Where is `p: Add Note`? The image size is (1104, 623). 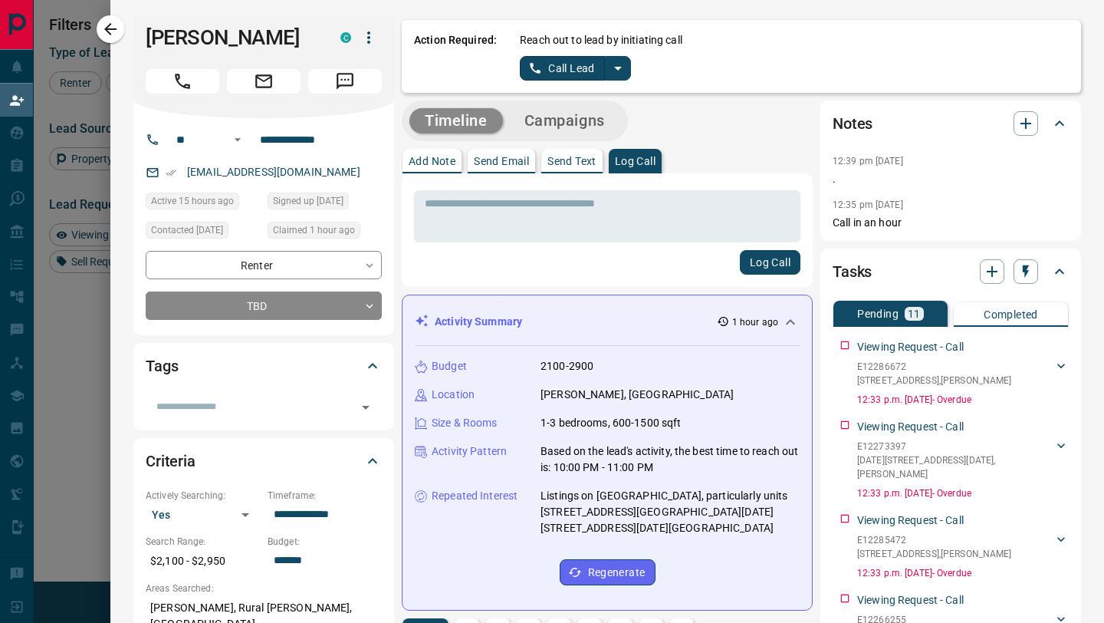 p: Add Note is located at coordinates (432, 161).